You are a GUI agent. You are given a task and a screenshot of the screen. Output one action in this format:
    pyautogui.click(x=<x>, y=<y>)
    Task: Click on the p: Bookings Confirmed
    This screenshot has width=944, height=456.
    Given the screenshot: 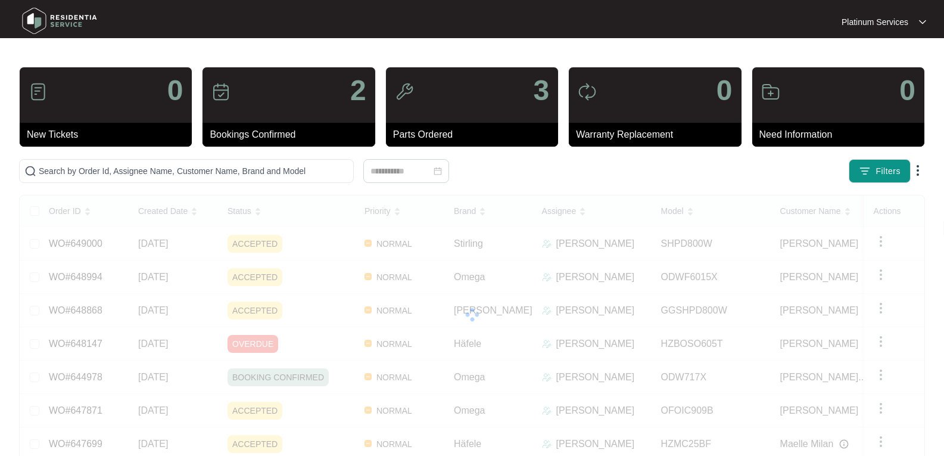 What is the action you would take?
    pyautogui.click(x=292, y=135)
    